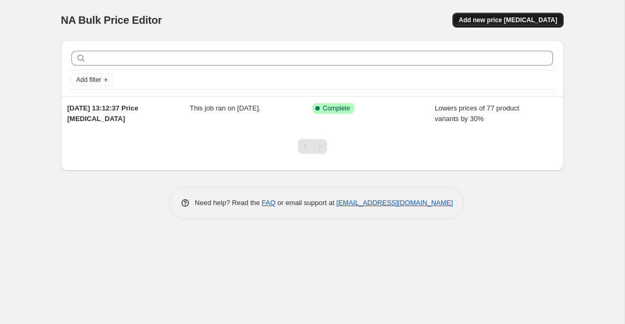  Describe the element at coordinates (312, 147) in the screenshot. I see `nav: Pagination` at that location.